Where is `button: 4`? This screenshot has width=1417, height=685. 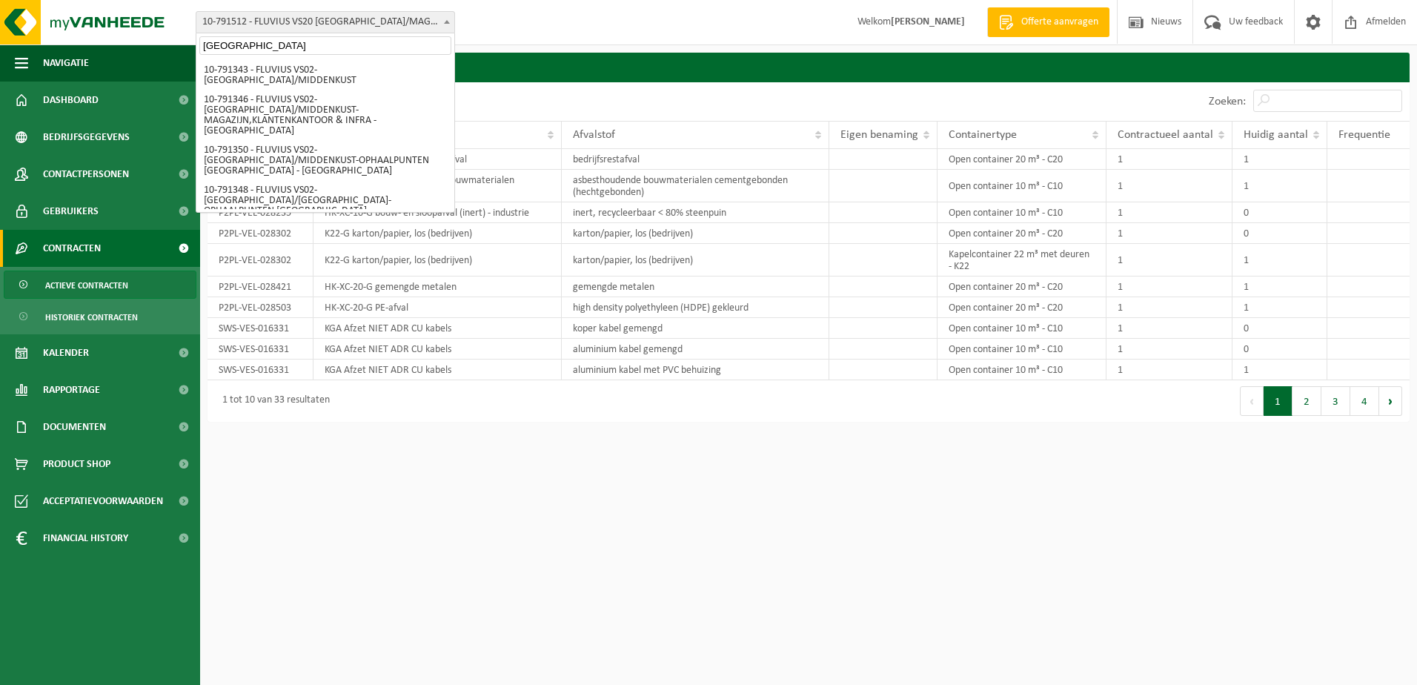
button: 4 is located at coordinates (1364, 401).